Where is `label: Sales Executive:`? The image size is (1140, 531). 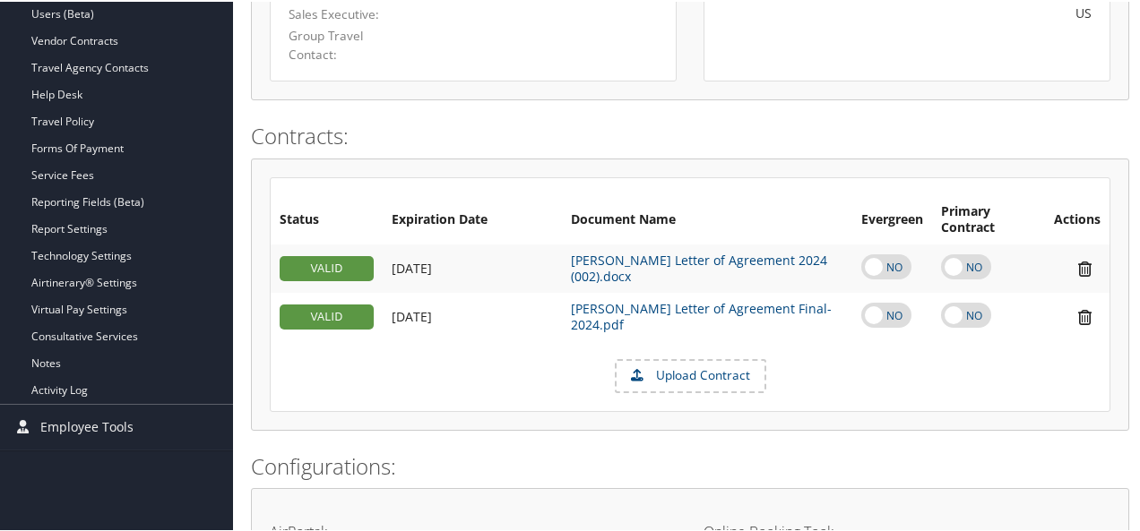
label: Sales Executive: is located at coordinates (341, 13).